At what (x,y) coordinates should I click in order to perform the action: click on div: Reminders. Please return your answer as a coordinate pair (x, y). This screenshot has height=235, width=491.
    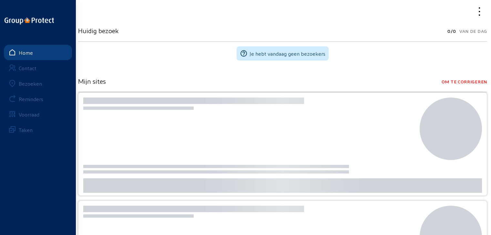
    Looking at the image, I should click on (31, 99).